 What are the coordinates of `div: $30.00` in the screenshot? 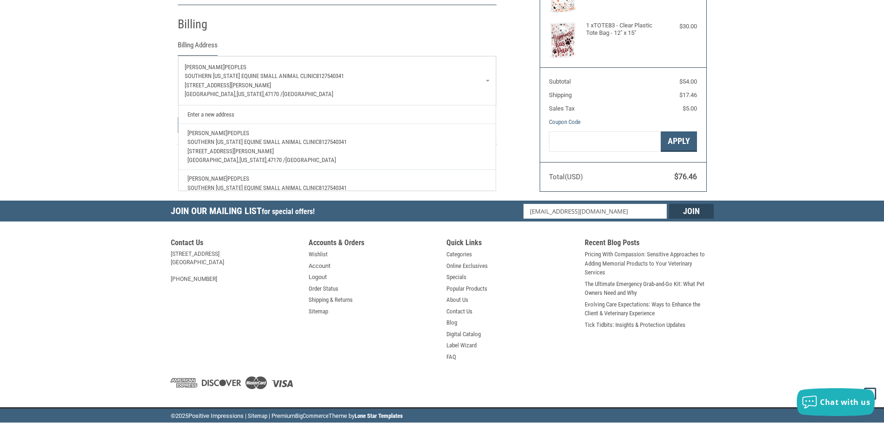 It's located at (678, 26).